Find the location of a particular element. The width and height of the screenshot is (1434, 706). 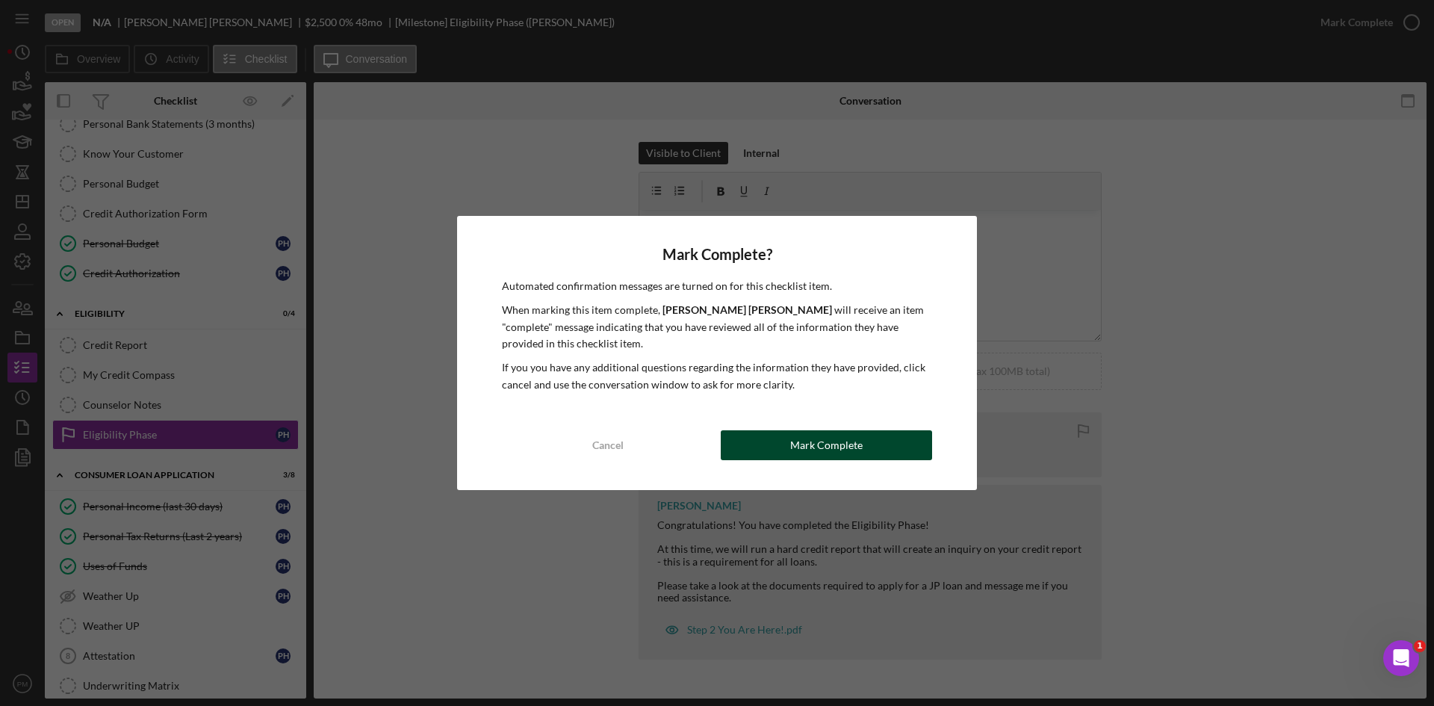

p: Automated confirmation messages are turned on for this checklist item. is located at coordinates (717, 286).